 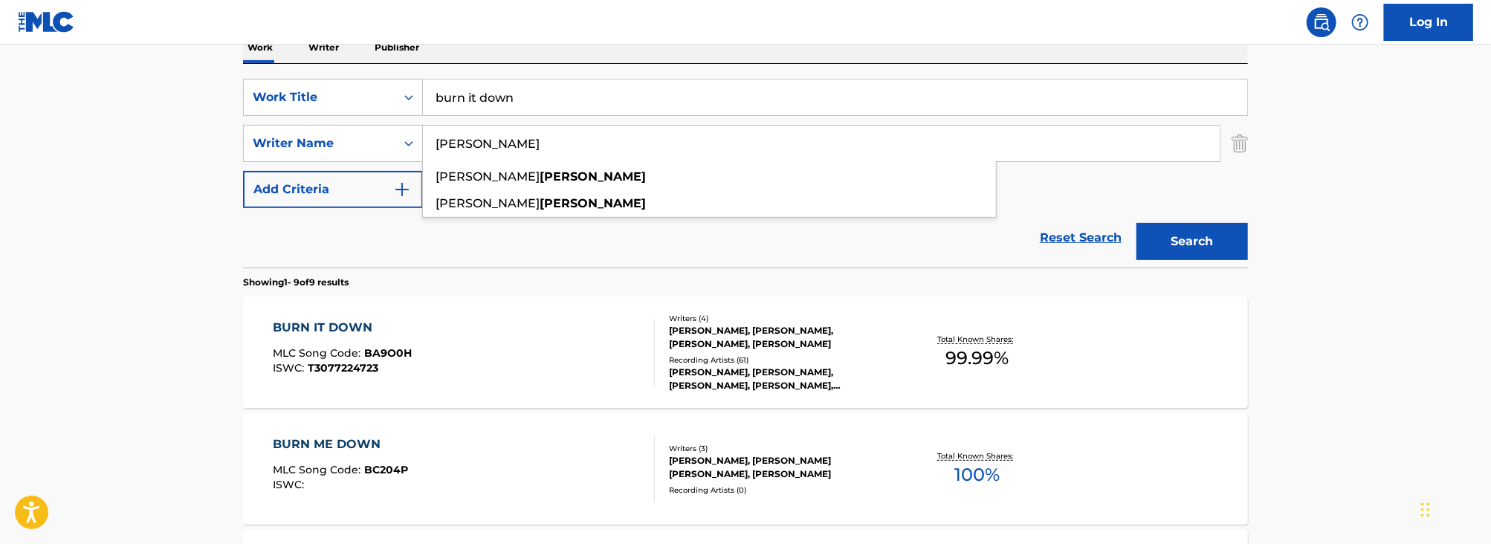 I want to click on form: Search Form, so click(x=745, y=173).